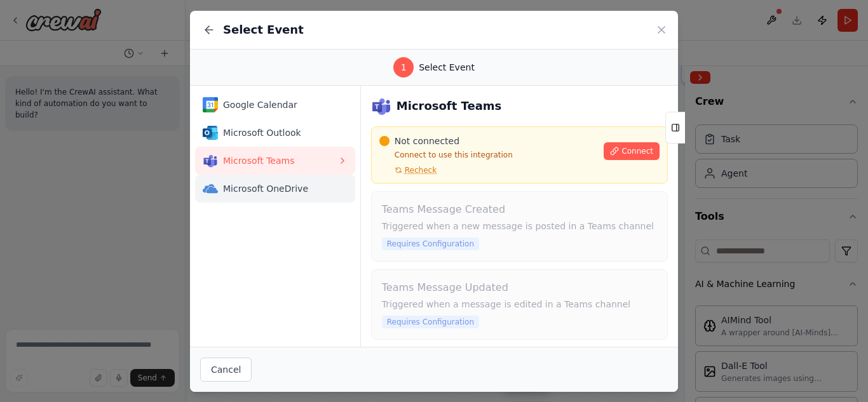  What do you see at coordinates (280, 189) in the screenshot?
I see `span: Microsoft OneDrive` at bounding box center [280, 189].